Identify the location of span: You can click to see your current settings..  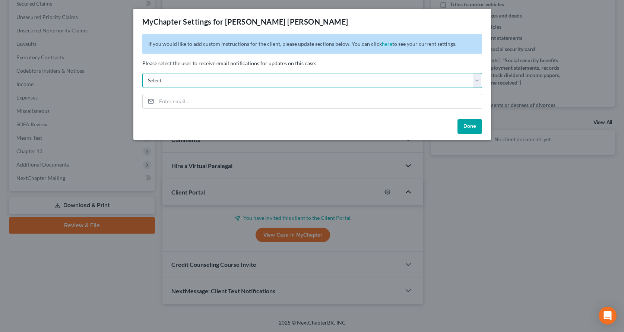
(404, 44).